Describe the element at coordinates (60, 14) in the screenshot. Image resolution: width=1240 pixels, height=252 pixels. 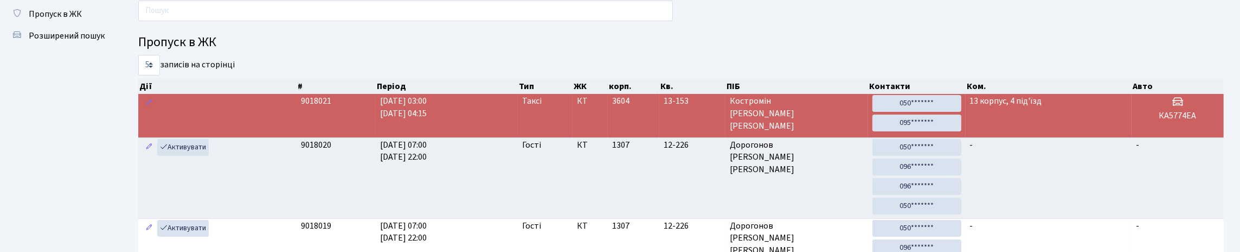
I see `a: Пропуск в ЖК` at that location.